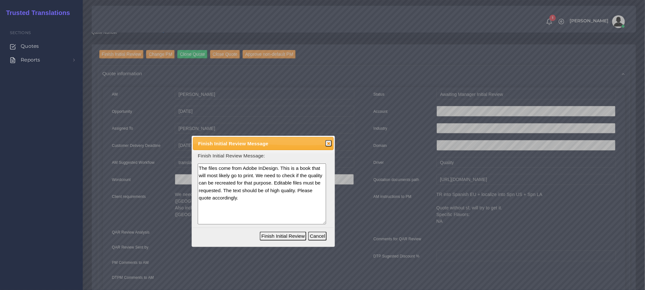 The height and width of the screenshot is (290, 645). What do you see at coordinates (36, 13) in the screenshot?
I see `h2: Trusted Translations` at bounding box center [36, 13].